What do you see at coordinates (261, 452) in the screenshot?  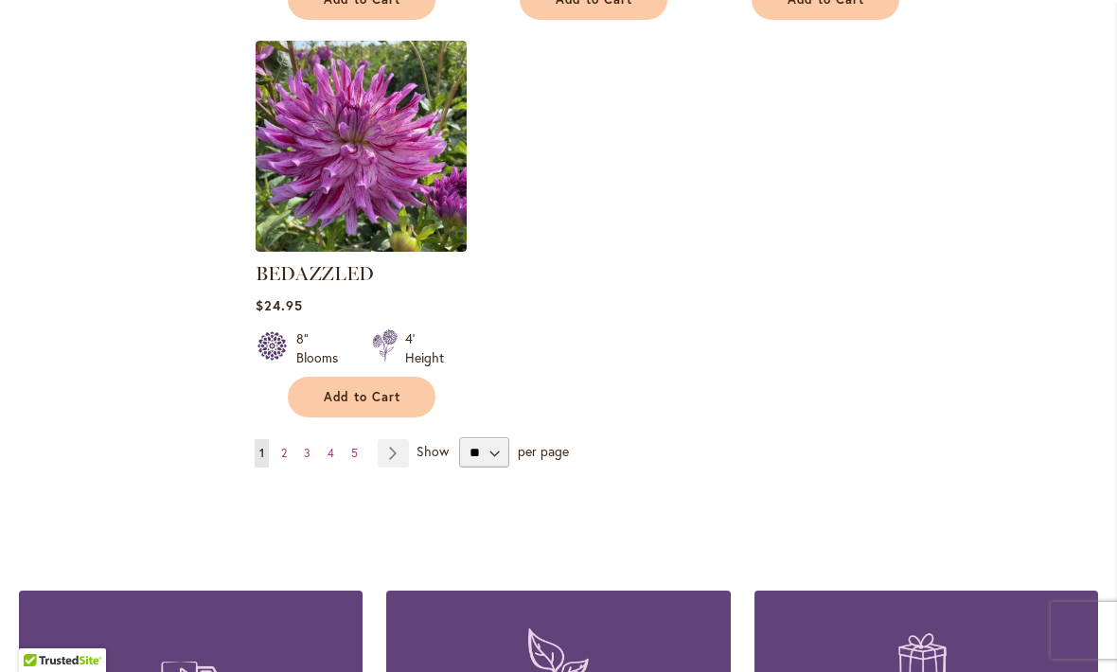 I see `span: 1` at bounding box center [261, 452].